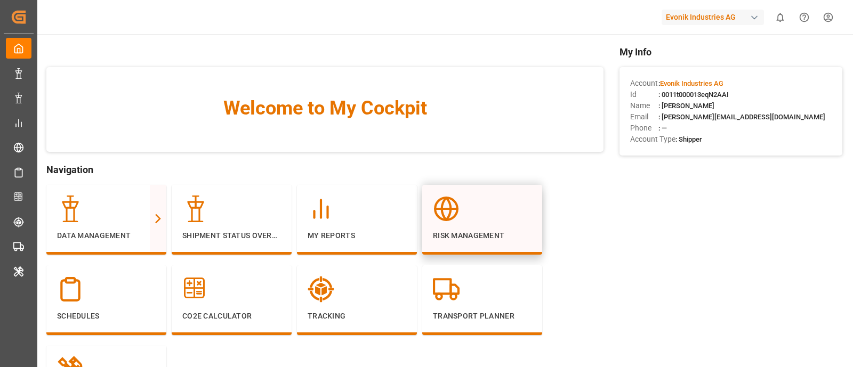 The height and width of the screenshot is (367, 853). What do you see at coordinates (715, 17) in the screenshot?
I see `button: Evonik Industries AG` at bounding box center [715, 17].